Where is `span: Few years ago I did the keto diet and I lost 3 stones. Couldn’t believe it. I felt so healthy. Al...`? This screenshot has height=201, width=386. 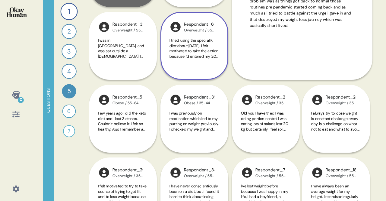
span: Few years ago I did the keto diet and I lost 3 stones. Couldn’t believe it. I felt so healthy. Al... is located at coordinates (122, 134).